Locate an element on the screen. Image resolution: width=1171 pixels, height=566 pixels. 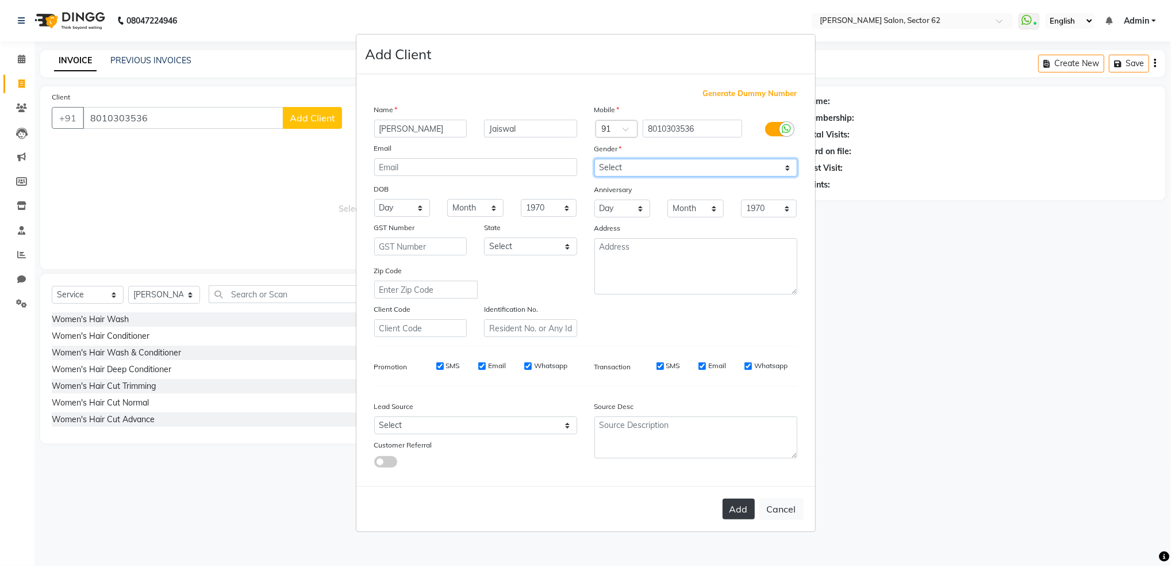
span: Generate Dummy Number is located at coordinates (750, 94).